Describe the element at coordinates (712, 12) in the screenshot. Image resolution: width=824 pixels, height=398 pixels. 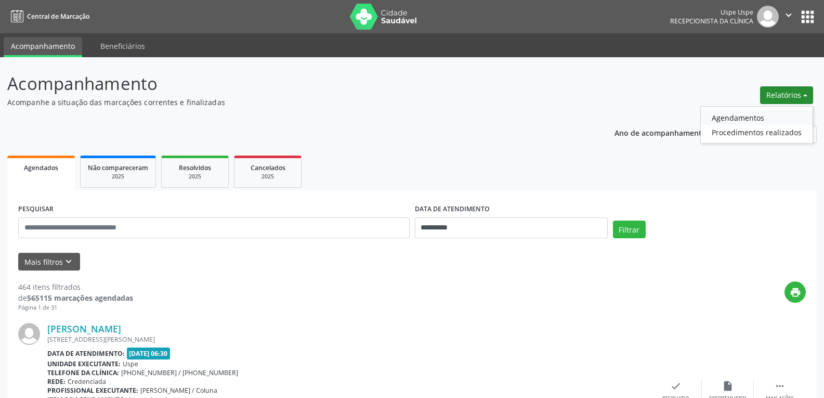
I see `div: Uspe Uspe` at that location.